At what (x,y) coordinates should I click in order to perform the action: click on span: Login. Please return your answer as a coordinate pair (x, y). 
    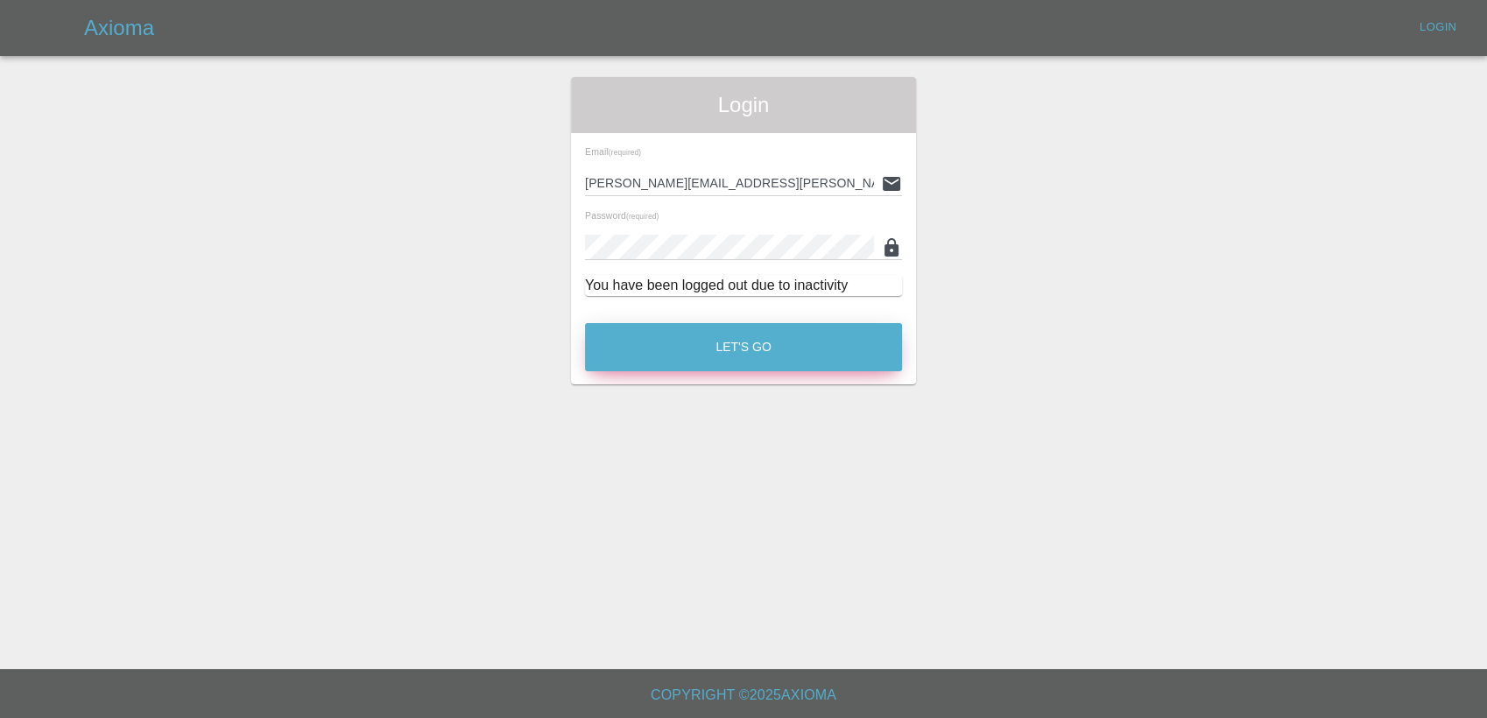
    Looking at the image, I should click on (744, 105).